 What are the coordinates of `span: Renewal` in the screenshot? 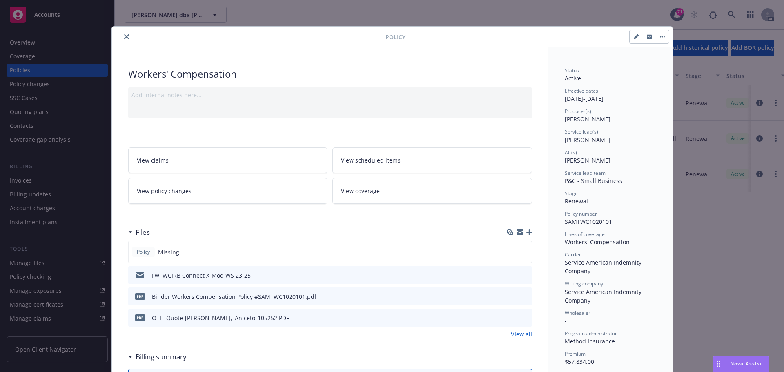 It's located at (576, 201).